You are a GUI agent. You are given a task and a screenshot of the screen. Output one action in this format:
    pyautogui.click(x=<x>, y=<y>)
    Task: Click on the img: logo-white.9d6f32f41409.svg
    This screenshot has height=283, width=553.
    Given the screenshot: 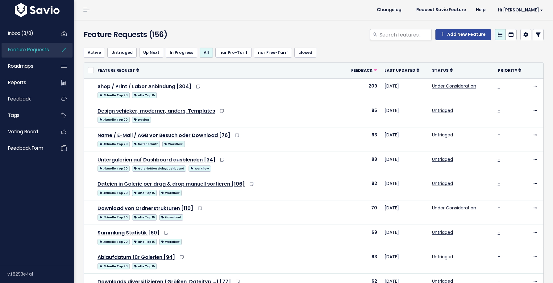 What is the action you would take?
    pyautogui.click(x=37, y=10)
    